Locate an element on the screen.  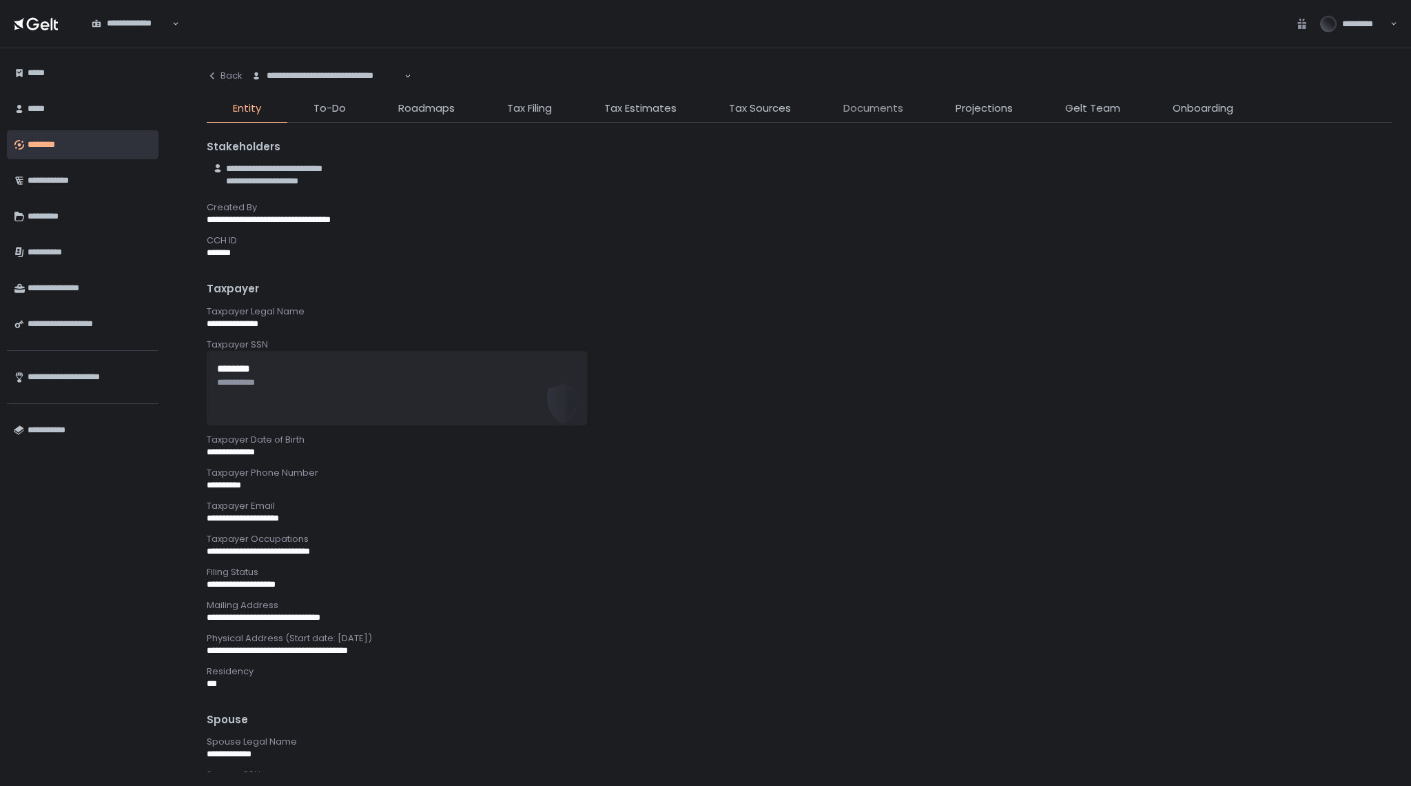
div: Taxpayer Occupations is located at coordinates (799, 539).